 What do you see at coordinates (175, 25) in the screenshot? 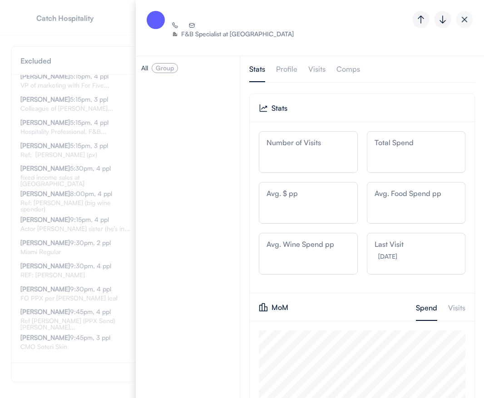
I see `img: Icon%20%281%29.svg` at bounding box center [175, 25].